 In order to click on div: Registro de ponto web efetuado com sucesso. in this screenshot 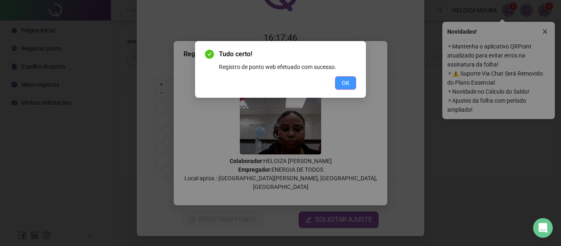, I will do `click(288, 67)`.